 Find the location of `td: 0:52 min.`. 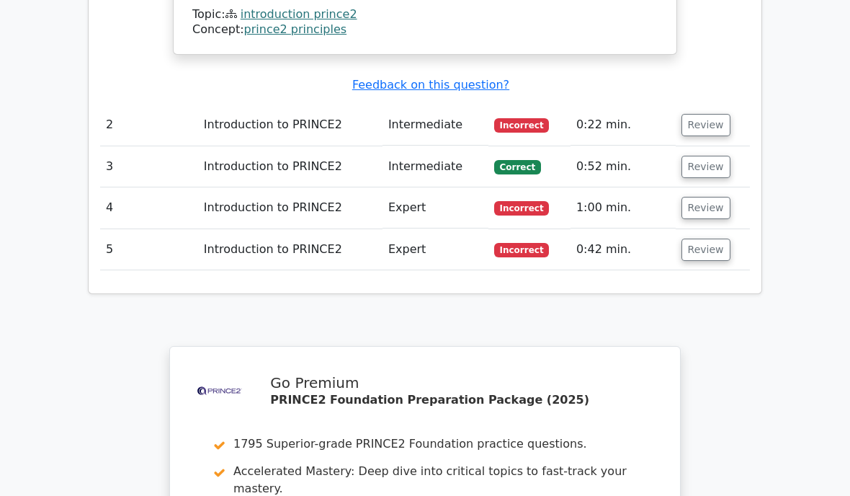

td: 0:52 min. is located at coordinates (623, 166).